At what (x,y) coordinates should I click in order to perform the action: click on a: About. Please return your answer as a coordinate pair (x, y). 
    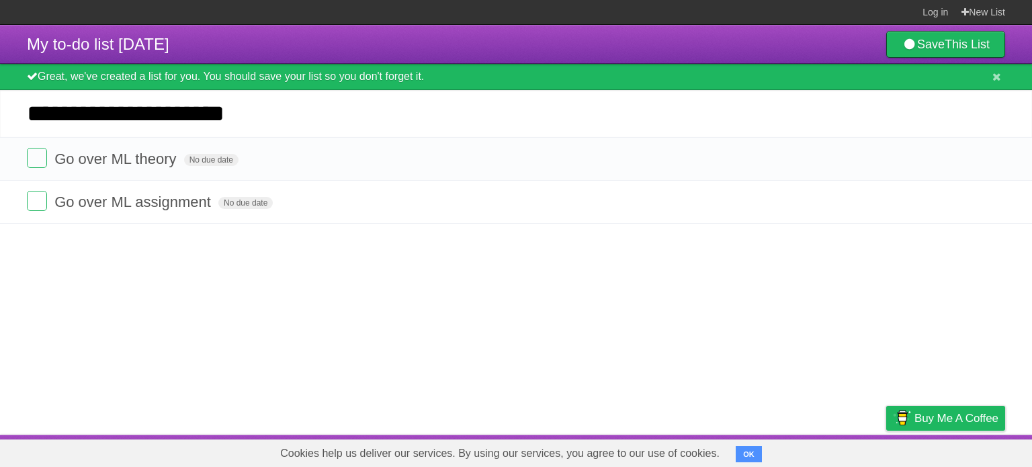
    Looking at the image, I should click on (722, 451).